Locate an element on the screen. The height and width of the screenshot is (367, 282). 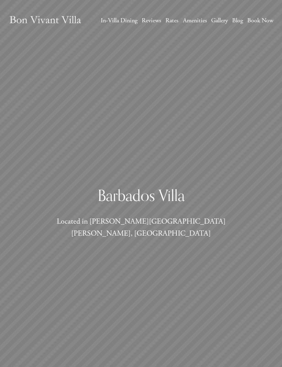
a: Amenities is located at coordinates (195, 21).